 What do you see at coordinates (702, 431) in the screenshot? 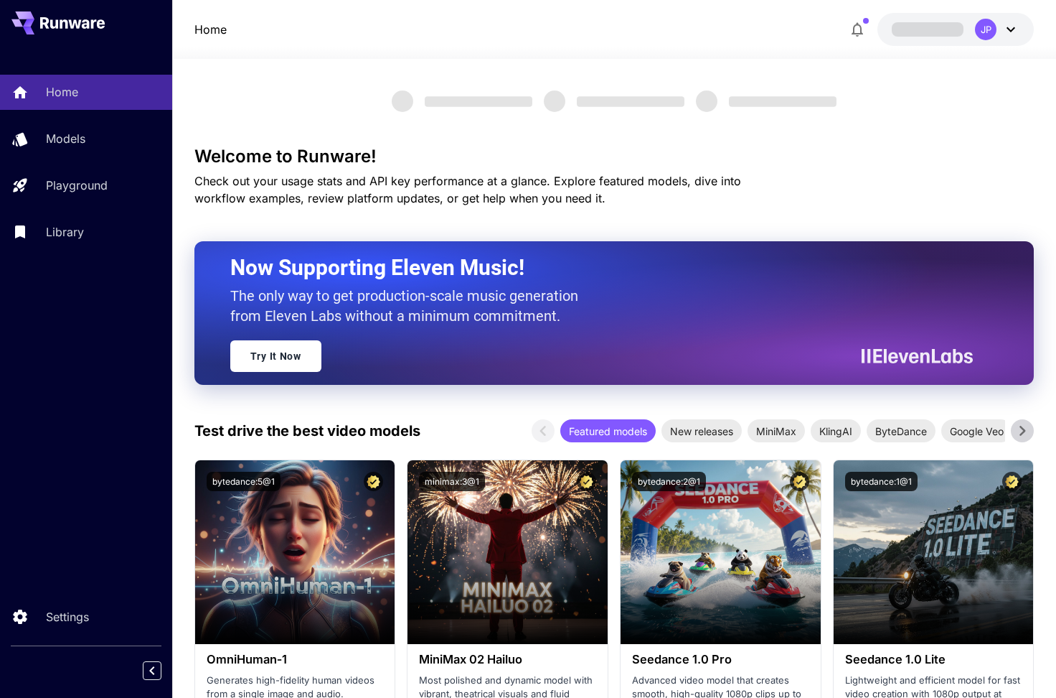
I see `span: New releases` at bounding box center [702, 431].